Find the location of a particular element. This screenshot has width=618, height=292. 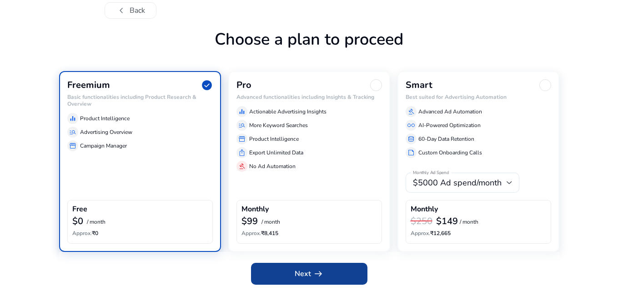

p: No Ad Automation is located at coordinates (273, 166).